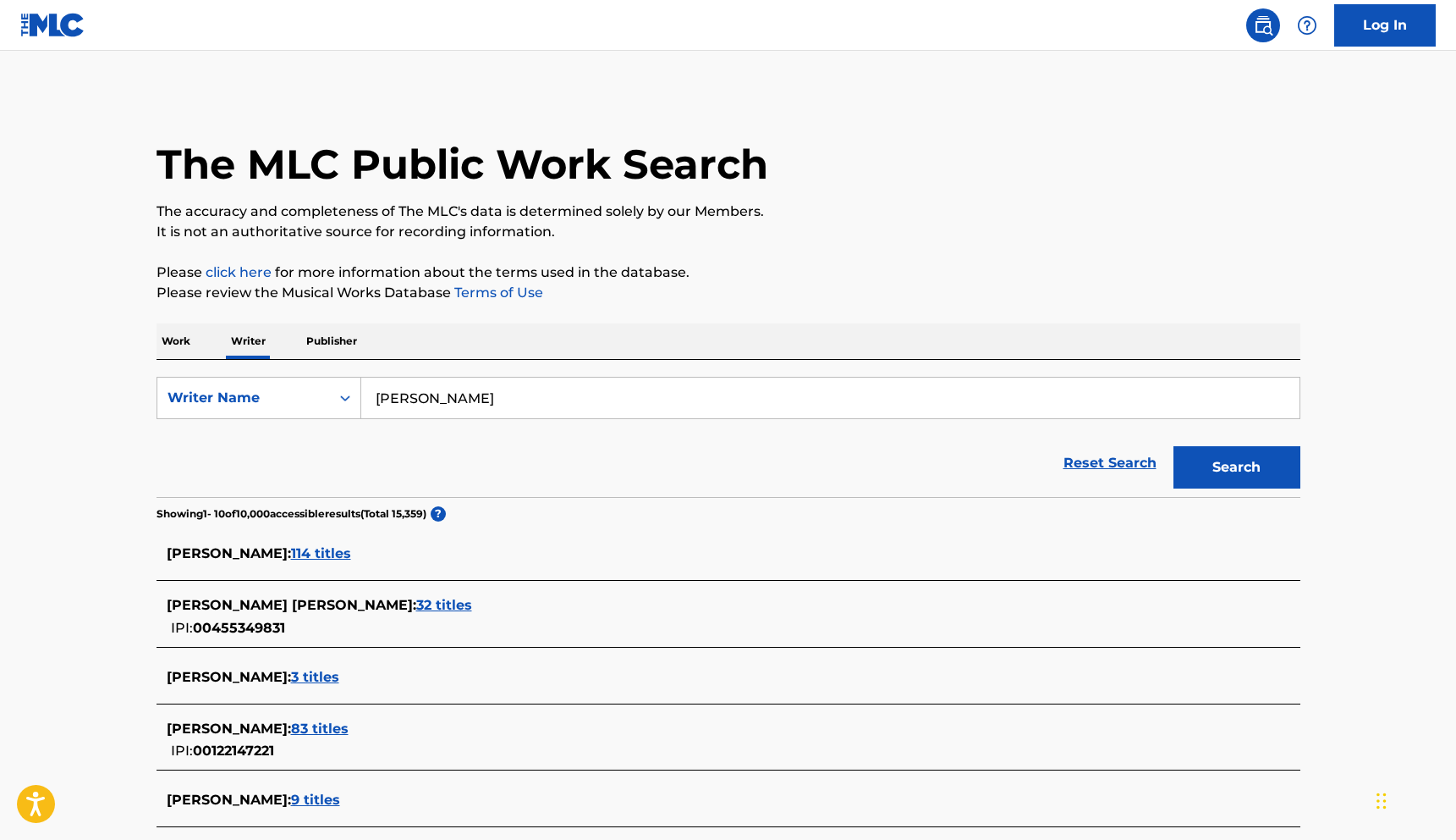 Image resolution: width=1456 pixels, height=840 pixels. What do you see at coordinates (1263, 25) in the screenshot?
I see `img: search` at bounding box center [1263, 25].